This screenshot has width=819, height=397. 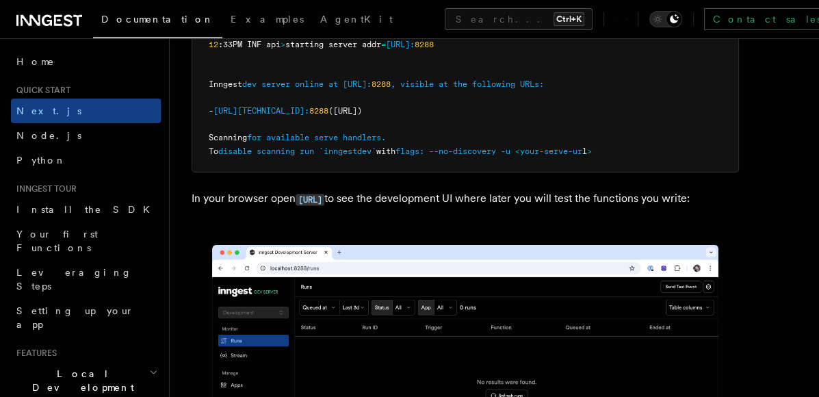 What do you see at coordinates (41, 160) in the screenshot?
I see `span: Python` at bounding box center [41, 160].